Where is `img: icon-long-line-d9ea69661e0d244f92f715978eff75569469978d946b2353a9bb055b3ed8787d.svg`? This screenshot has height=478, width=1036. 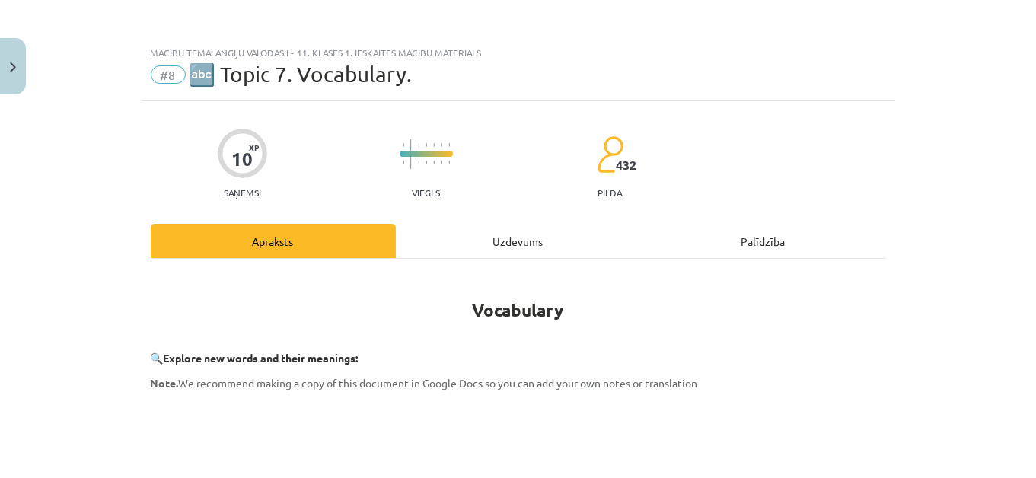 img: icon-long-line-d9ea69661e0d244f92f715978eff75569469978d946b2353a9bb055b3ed8787d.svg is located at coordinates (411, 154).